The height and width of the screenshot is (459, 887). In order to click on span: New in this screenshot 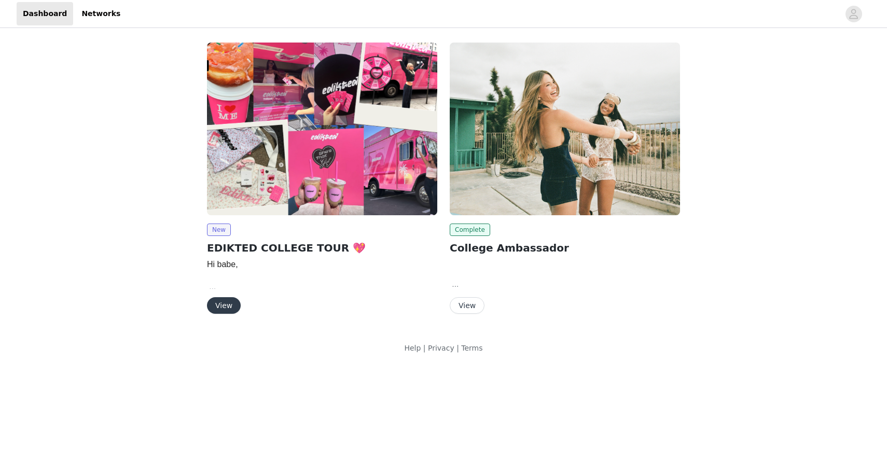, I will do `click(219, 230)`.